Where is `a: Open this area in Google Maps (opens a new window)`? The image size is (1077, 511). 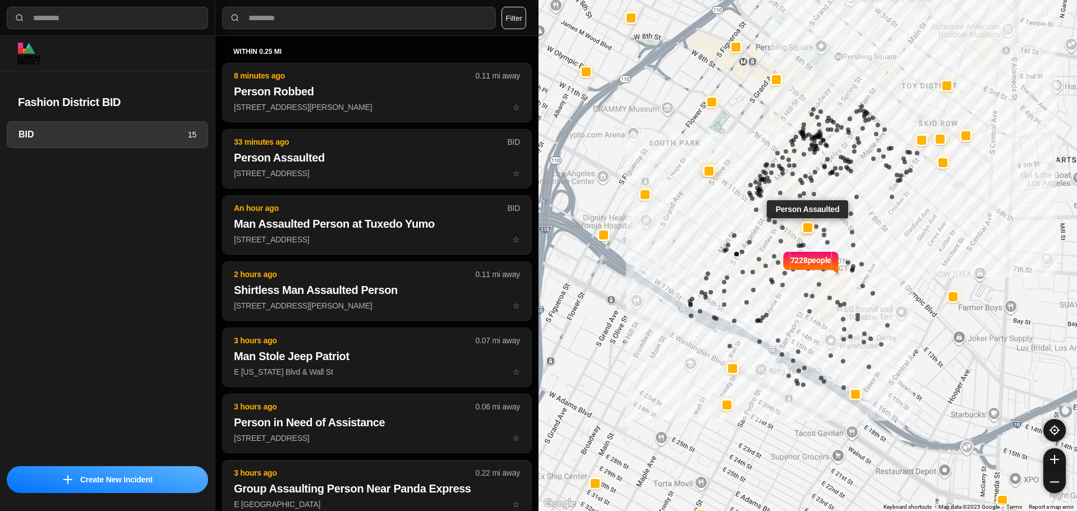 a: Open this area in Google Maps (opens a new window) is located at coordinates (560, 504).